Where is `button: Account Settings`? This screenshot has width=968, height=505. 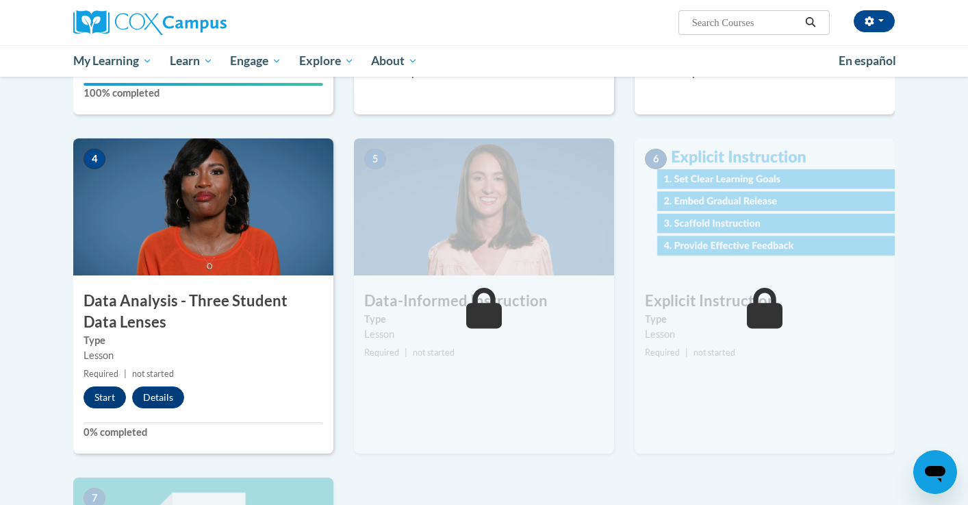 button: Account Settings is located at coordinates (874, 21).